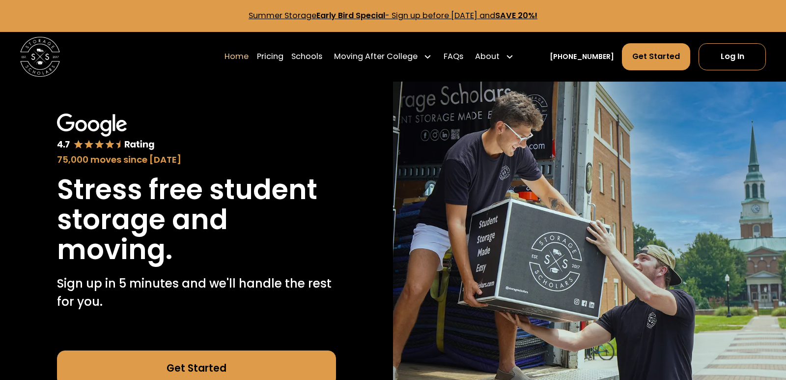  What do you see at coordinates (488, 57) in the screenshot?
I see `div: About` at bounding box center [488, 57].